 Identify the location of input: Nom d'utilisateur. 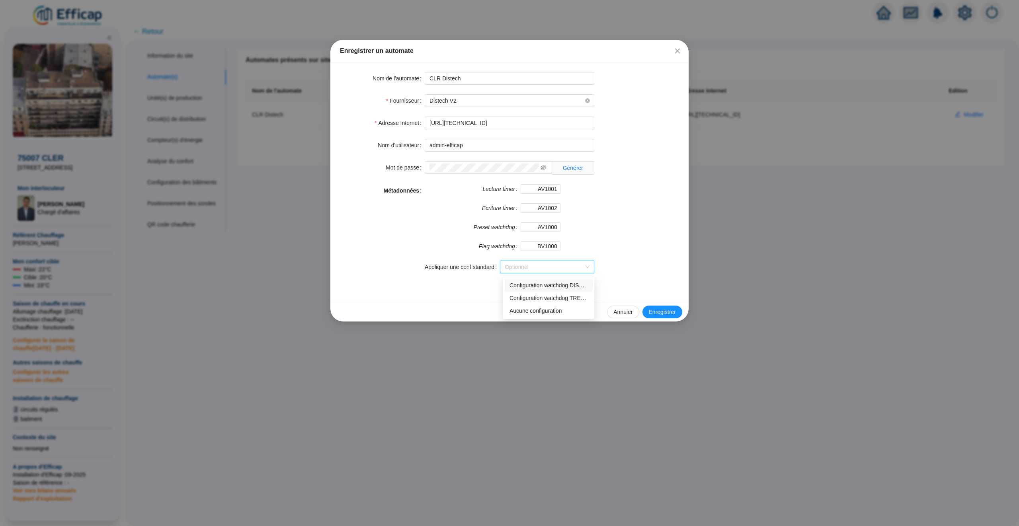
(510, 145).